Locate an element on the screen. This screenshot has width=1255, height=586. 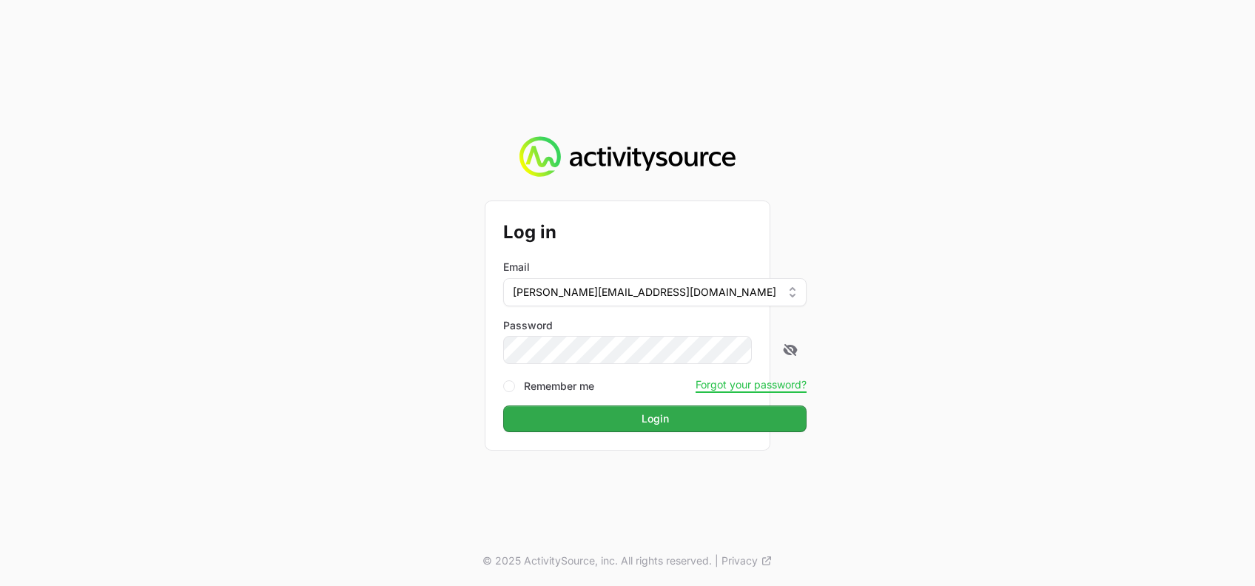
button: Login is located at coordinates (655, 419).